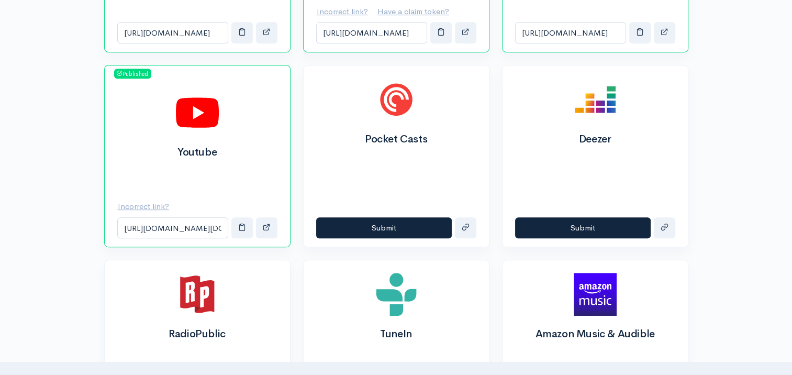  I want to click on img: Pocket Casts logo, so click(396, 99).